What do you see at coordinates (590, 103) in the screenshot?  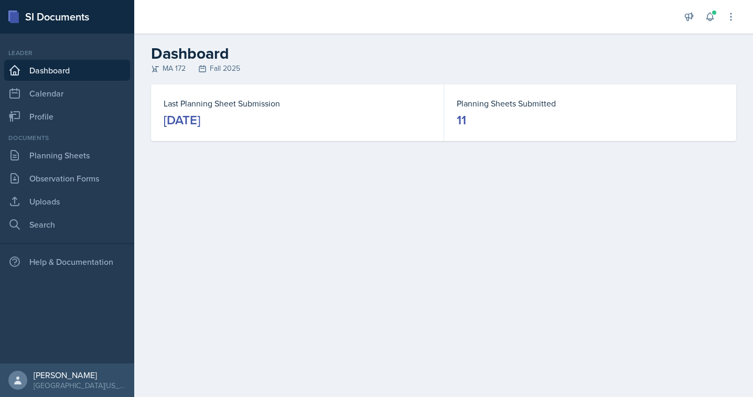 I see `dt: Planning Sheets Submitted` at bounding box center [590, 103].